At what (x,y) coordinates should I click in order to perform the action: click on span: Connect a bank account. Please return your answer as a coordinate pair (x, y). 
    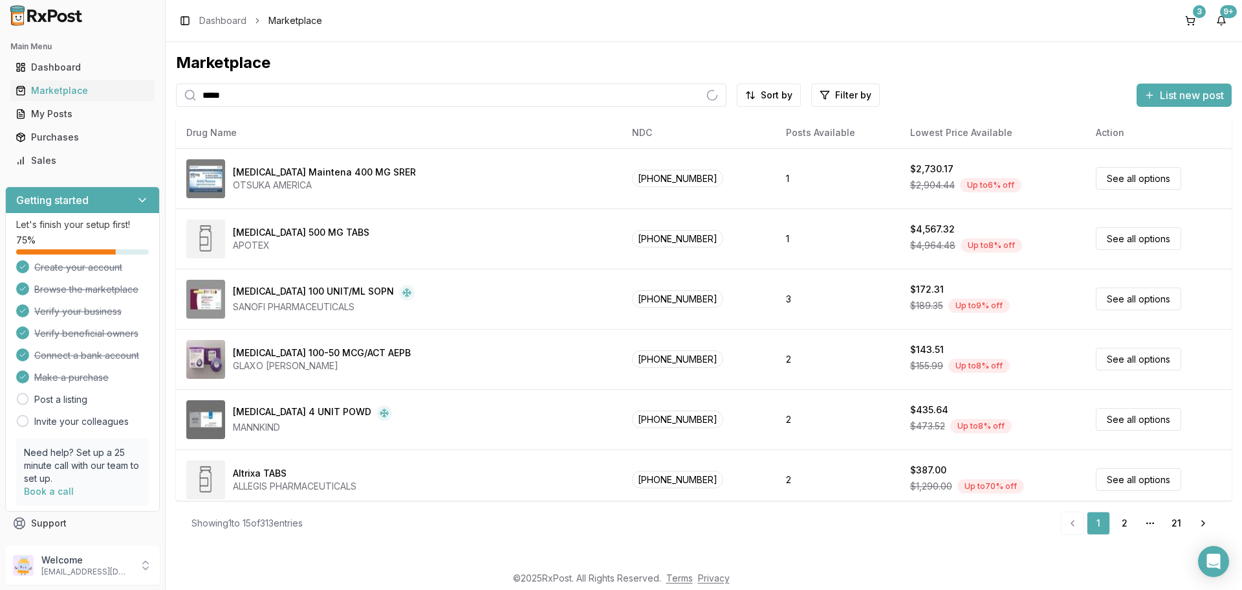
    Looking at the image, I should click on (87, 355).